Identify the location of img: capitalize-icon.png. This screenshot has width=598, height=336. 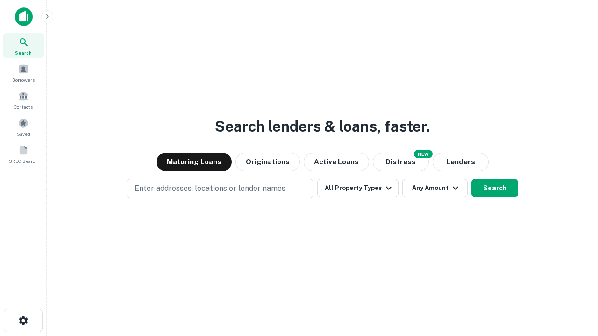
(24, 17).